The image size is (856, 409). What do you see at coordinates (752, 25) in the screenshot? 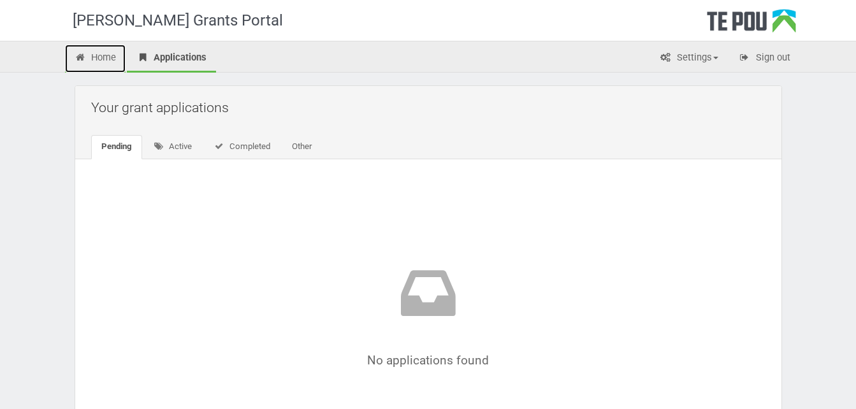
I see `div: Te Pou Logo` at bounding box center [752, 25].